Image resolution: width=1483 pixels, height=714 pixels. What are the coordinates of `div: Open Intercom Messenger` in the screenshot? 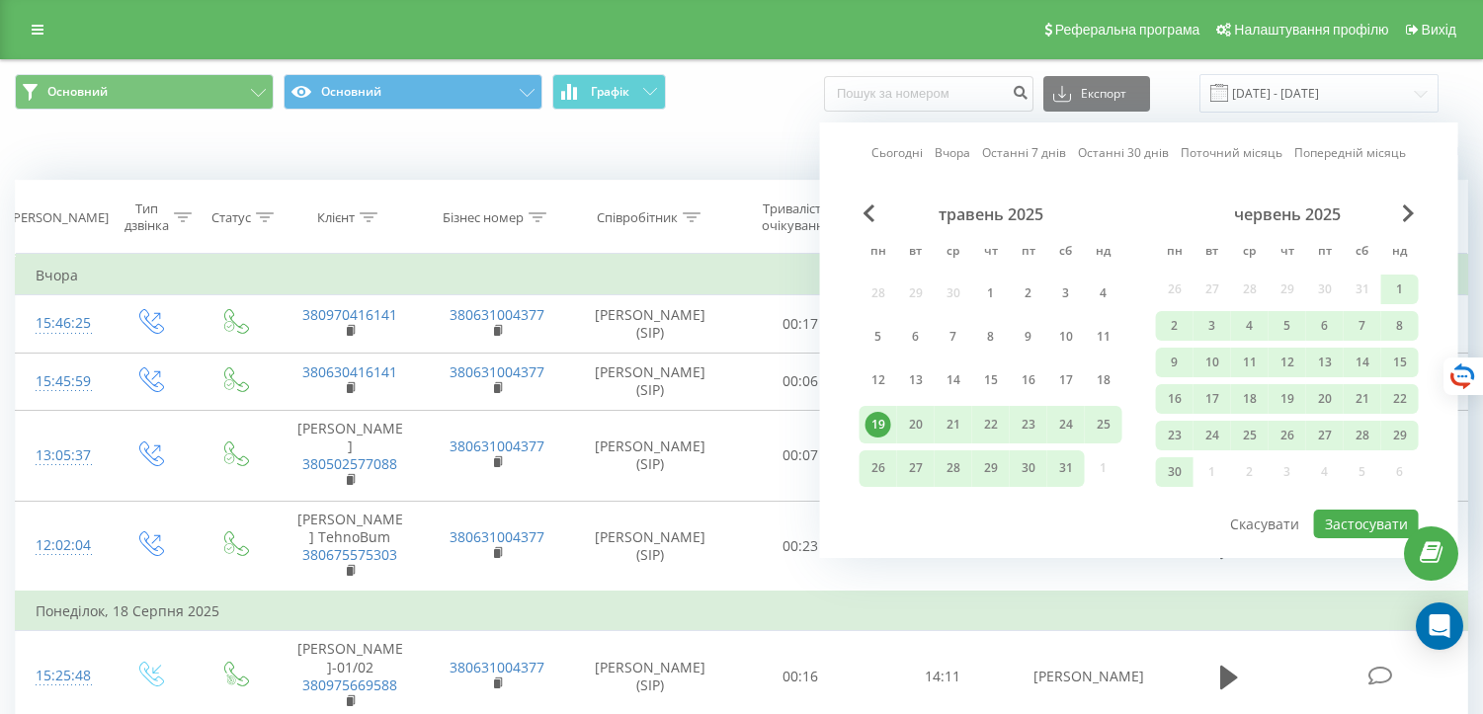 It's located at (1440, 626).